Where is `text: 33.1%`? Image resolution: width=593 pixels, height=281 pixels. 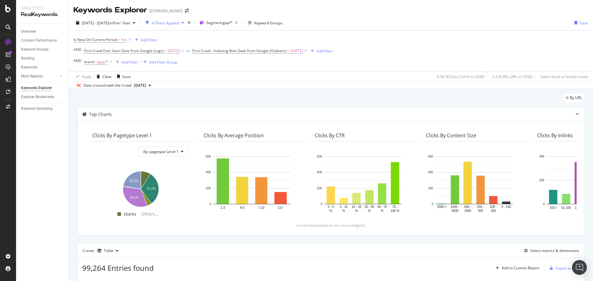
text: 33.1% is located at coordinates (134, 198).